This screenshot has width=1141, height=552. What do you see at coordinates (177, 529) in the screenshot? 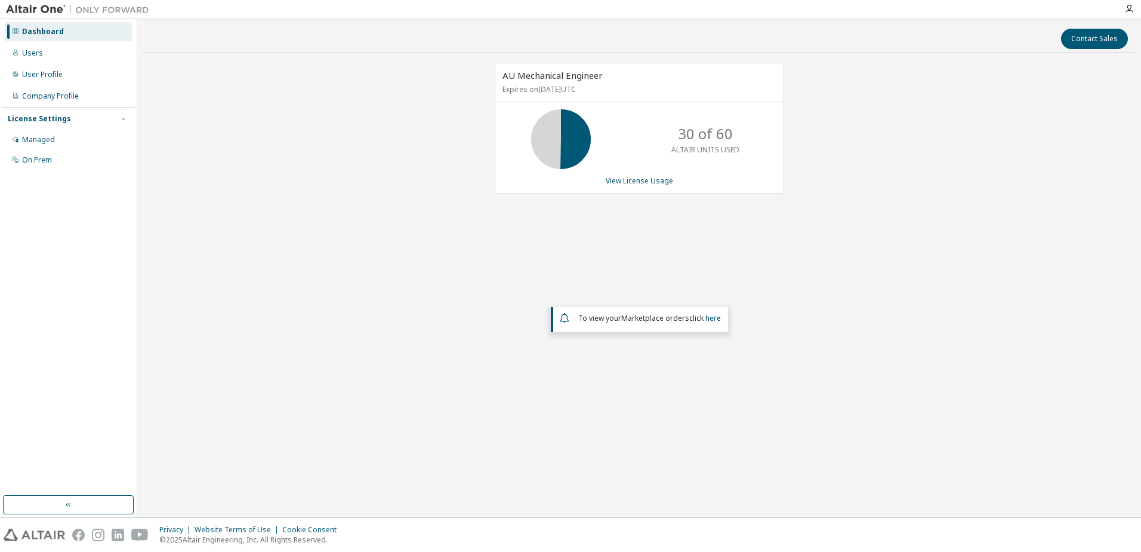
I see `div: Privacy` at bounding box center [177, 529].